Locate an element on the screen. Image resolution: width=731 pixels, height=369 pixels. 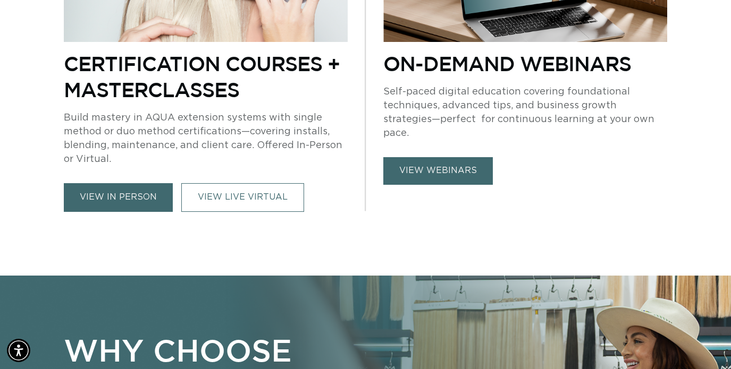
a: view in person is located at coordinates (118, 197).